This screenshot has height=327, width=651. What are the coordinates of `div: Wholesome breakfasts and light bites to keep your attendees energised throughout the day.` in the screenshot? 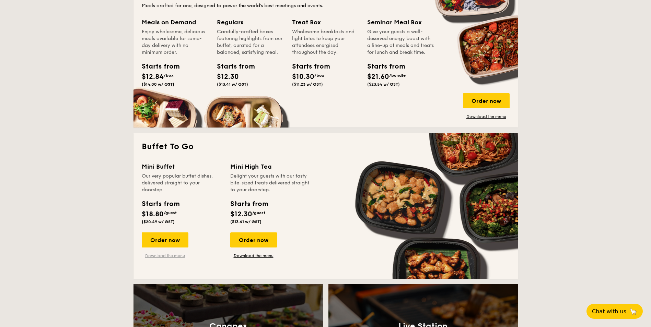 It's located at (325, 42).